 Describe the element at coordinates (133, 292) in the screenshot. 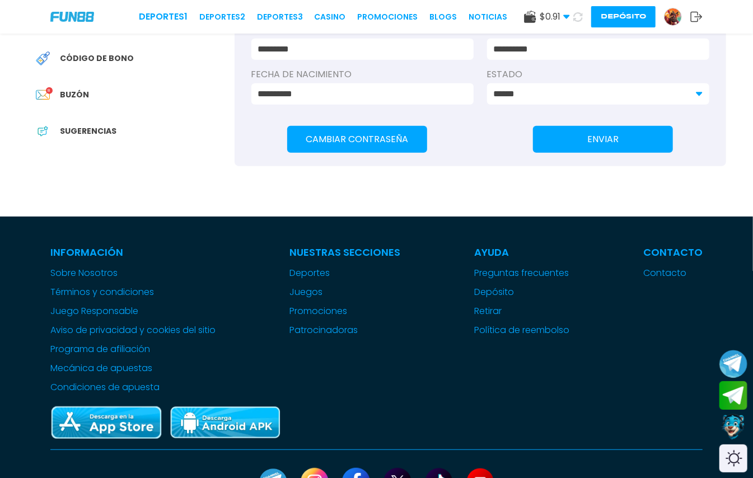

I see `a: Términos y condiciones` at that location.